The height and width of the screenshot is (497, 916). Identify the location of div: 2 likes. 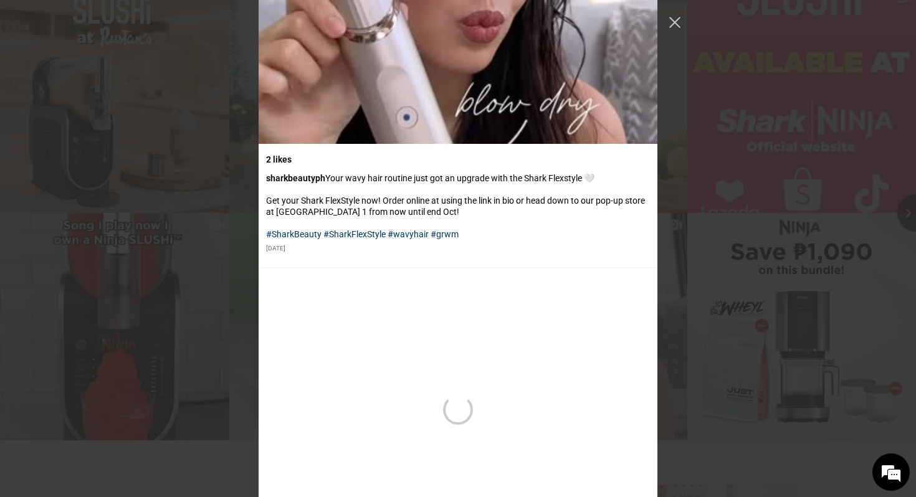
(279, 160).